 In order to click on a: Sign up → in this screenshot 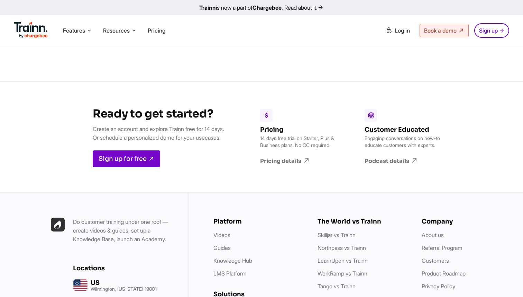, I will do `click(492, 30)`.